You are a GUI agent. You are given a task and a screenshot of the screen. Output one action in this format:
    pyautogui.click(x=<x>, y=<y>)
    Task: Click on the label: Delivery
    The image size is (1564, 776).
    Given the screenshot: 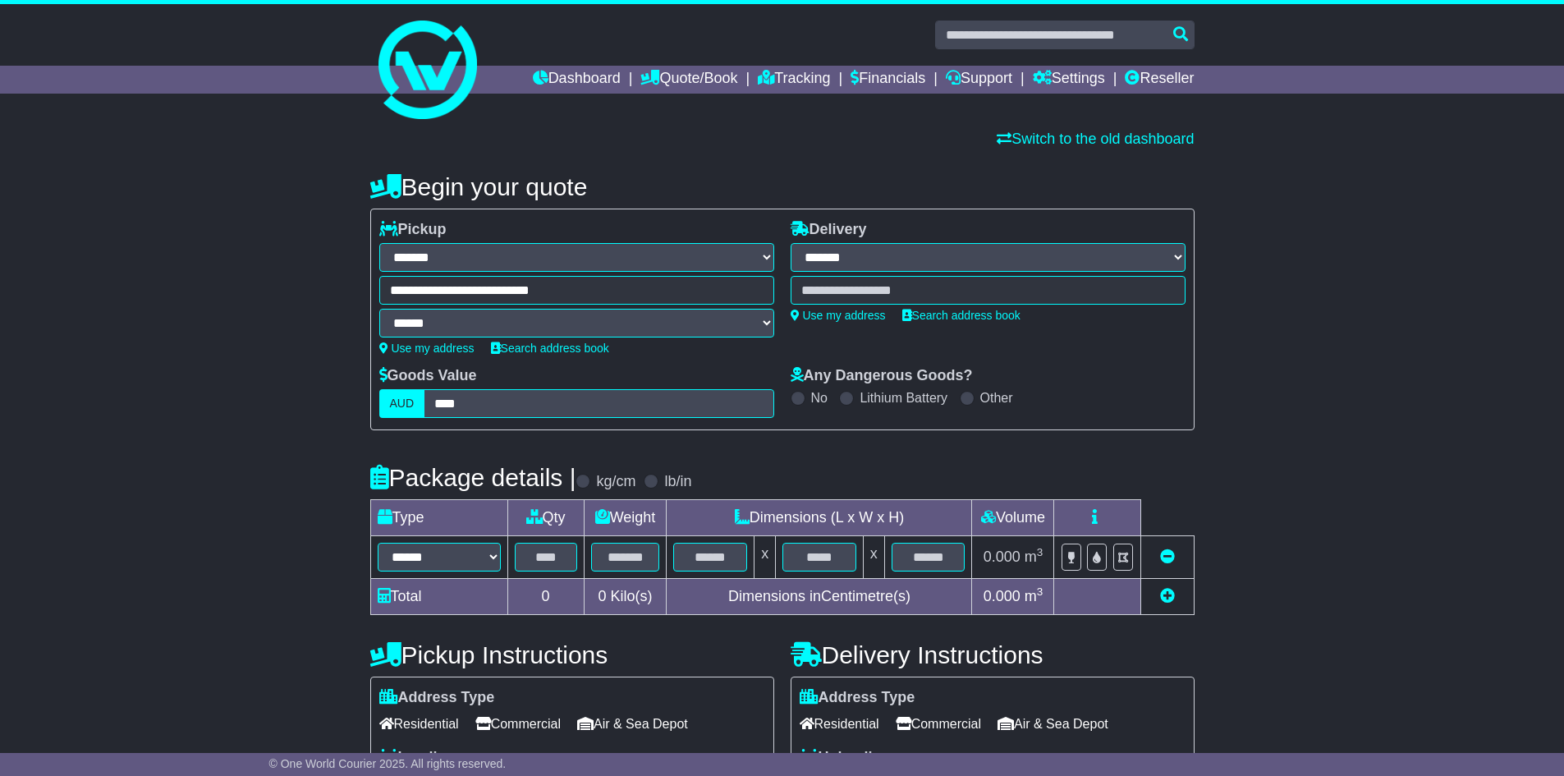 What is the action you would take?
    pyautogui.click(x=828, y=230)
    